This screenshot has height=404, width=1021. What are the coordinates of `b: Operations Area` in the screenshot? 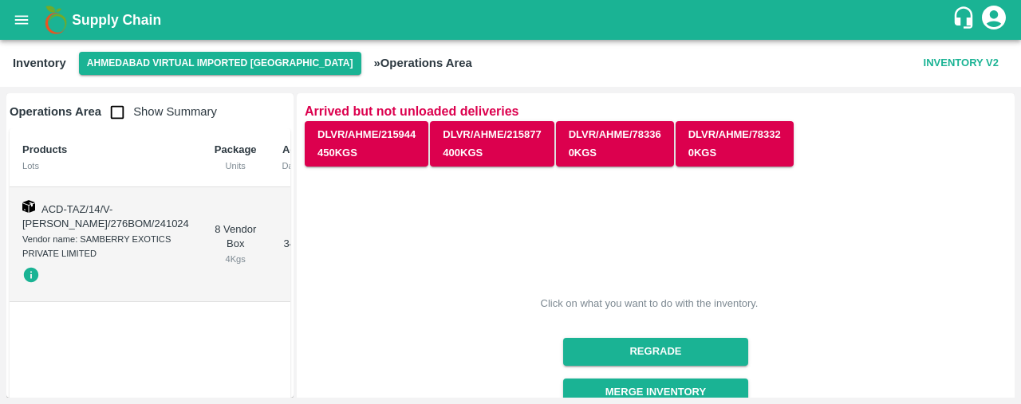 It's located at (55, 112).